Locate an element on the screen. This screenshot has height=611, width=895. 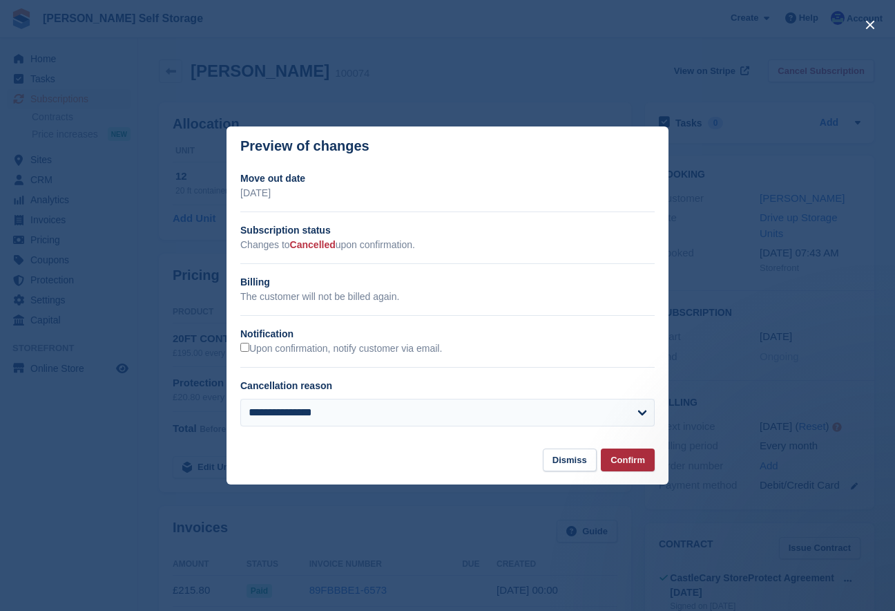
label: Upon confirmation, notify customer via email. is located at coordinates (341, 349).